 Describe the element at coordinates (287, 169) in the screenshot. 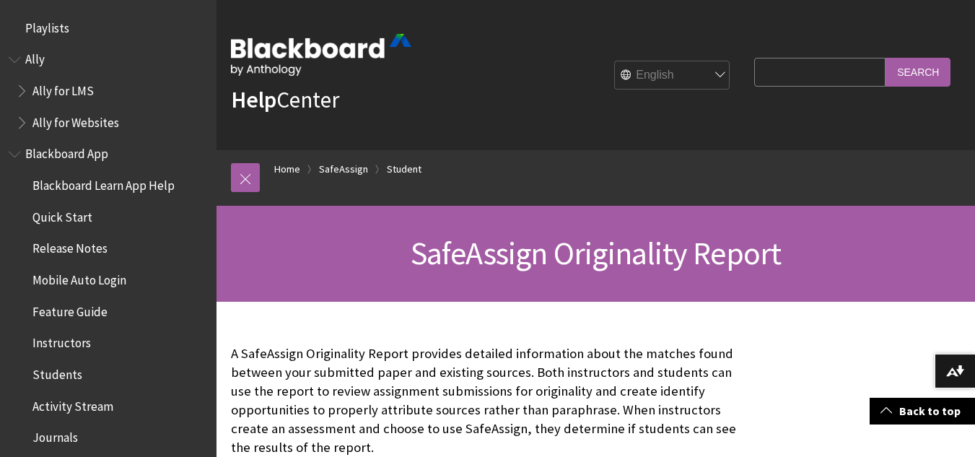

I see `a: Home` at that location.